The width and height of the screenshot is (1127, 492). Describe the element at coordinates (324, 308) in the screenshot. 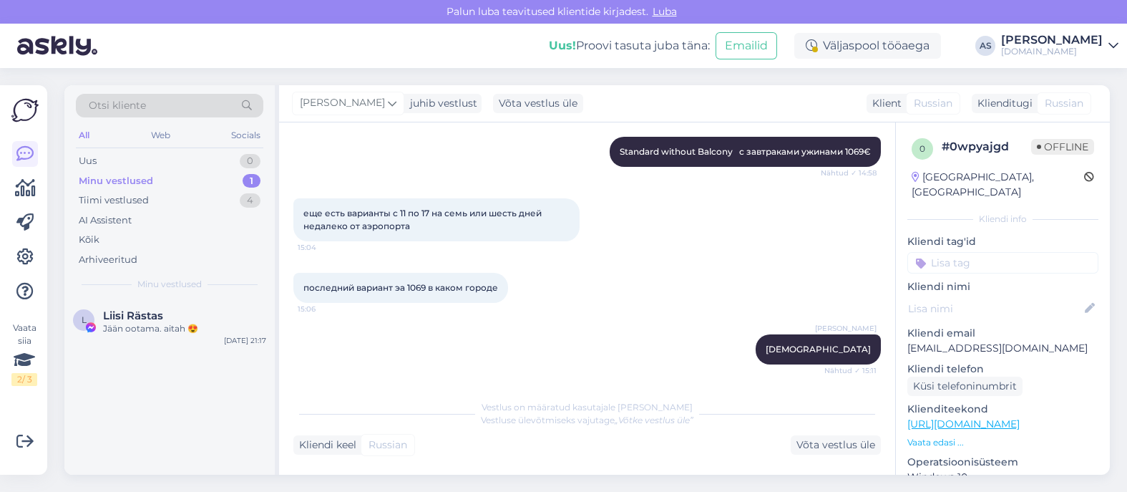

I see `span: 15:06` at that location.